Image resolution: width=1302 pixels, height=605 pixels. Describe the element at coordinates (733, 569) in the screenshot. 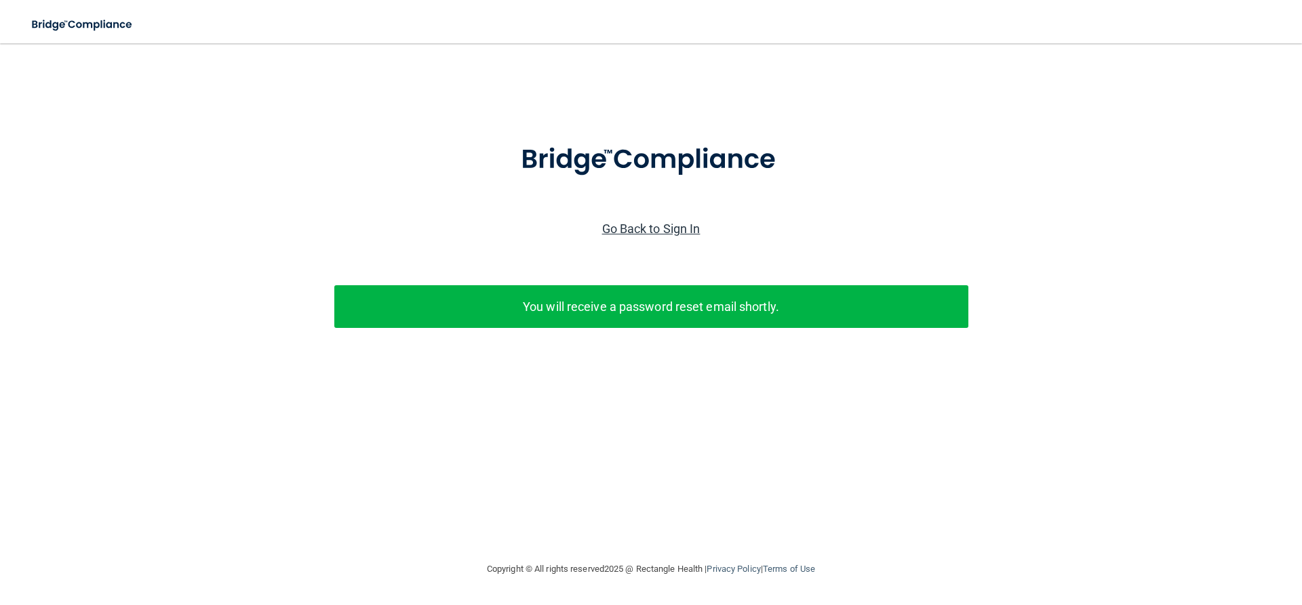

I see `a: Privacy Policy` at that location.